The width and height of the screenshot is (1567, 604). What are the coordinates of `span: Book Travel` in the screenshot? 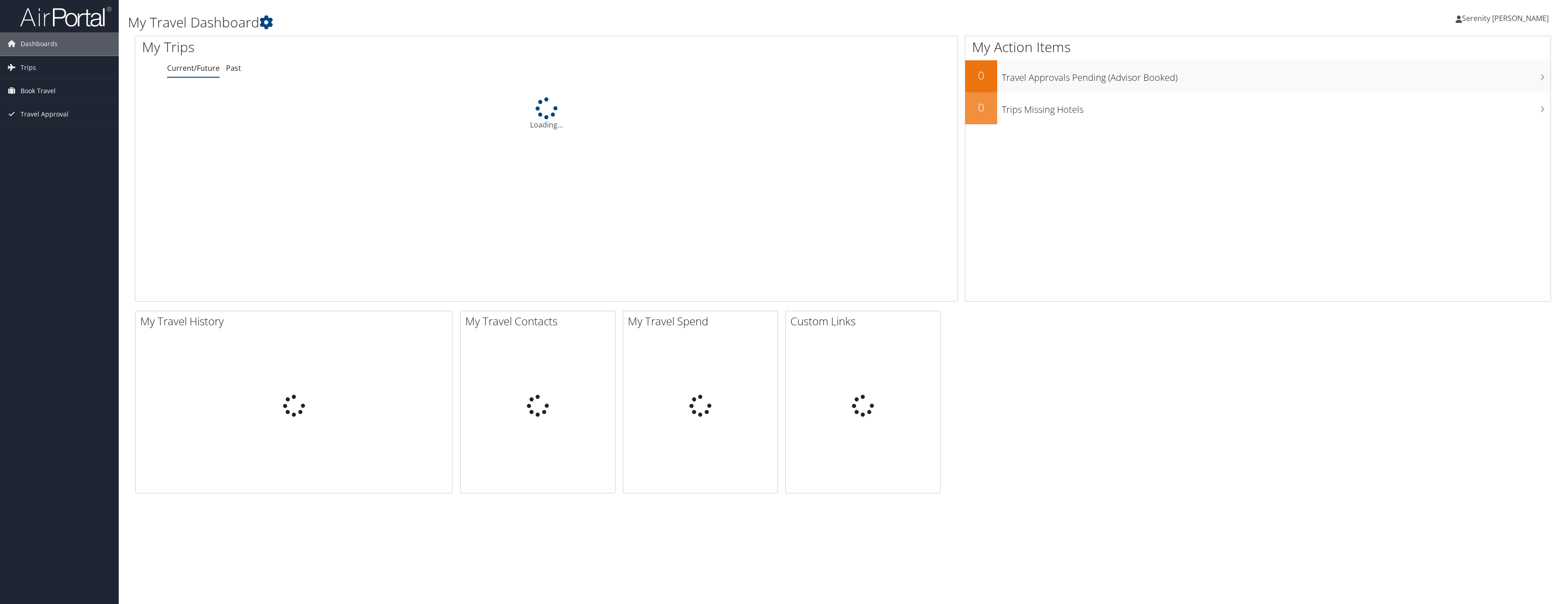 It's located at (38, 91).